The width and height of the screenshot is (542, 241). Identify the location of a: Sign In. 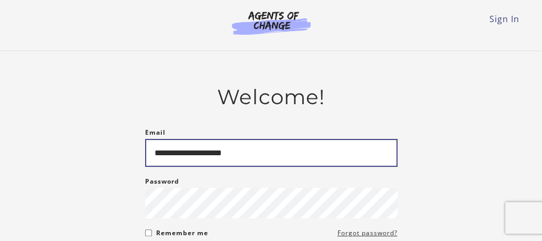
(504, 19).